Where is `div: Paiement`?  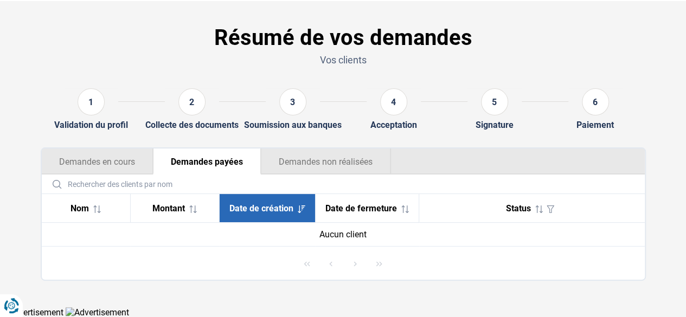 div: Paiement is located at coordinates (595, 125).